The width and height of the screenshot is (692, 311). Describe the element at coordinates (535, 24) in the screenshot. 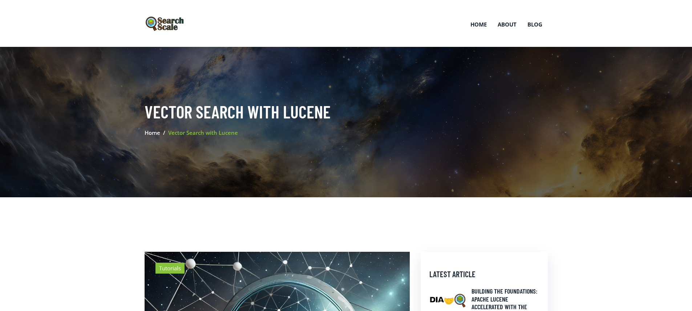

I see `a: Blog` at that location.